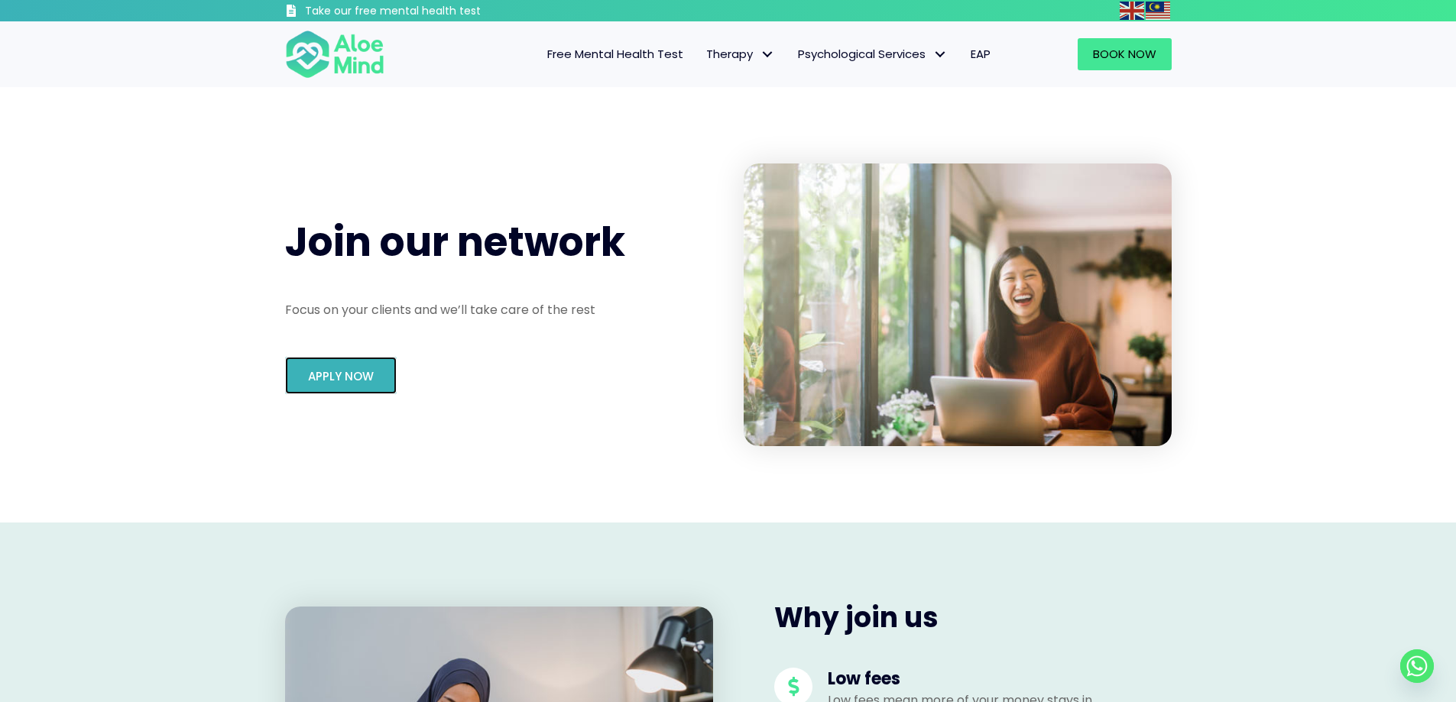 This screenshot has height=702, width=1456. Describe the element at coordinates (499, 310) in the screenshot. I see `p: Focus on your clients and we’ll take care of the rest` at that location.